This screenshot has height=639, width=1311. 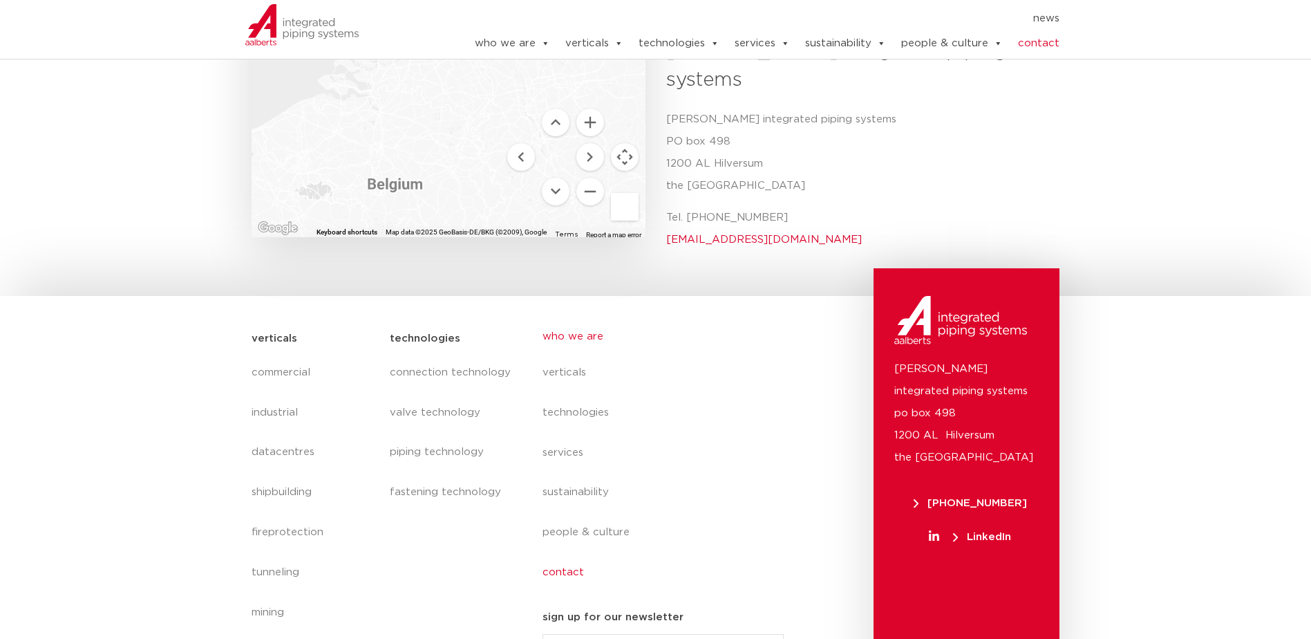 I want to click on a: fireprotection, so click(x=314, y=532).